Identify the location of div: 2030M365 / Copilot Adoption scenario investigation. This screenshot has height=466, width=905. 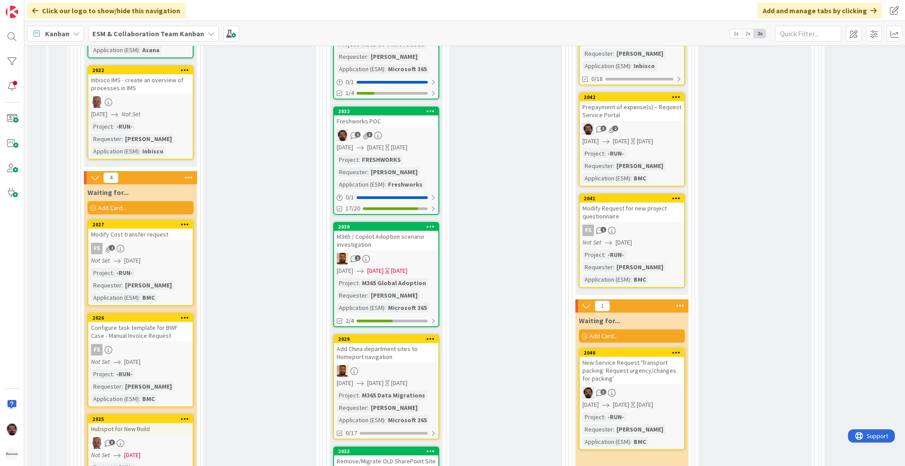
(386, 237).